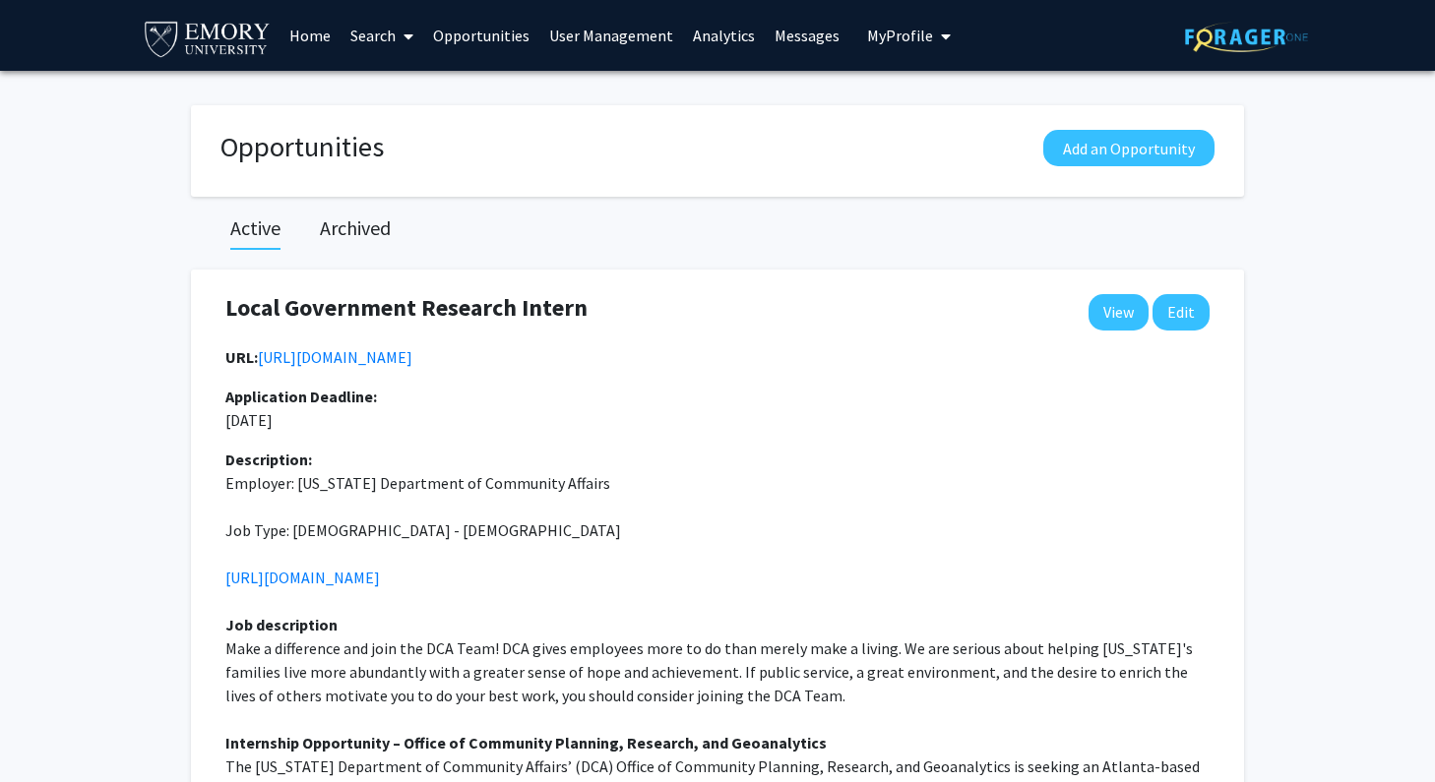 The image size is (1435, 782). Describe the element at coordinates (281, 625) in the screenshot. I see `strong: Job description` at that location.